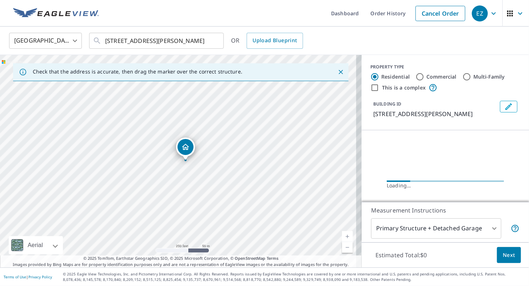 The width and height of the screenshot is (529, 286). Describe the element at coordinates (508, 107) in the screenshot. I see `button: Edit building 1` at that location.